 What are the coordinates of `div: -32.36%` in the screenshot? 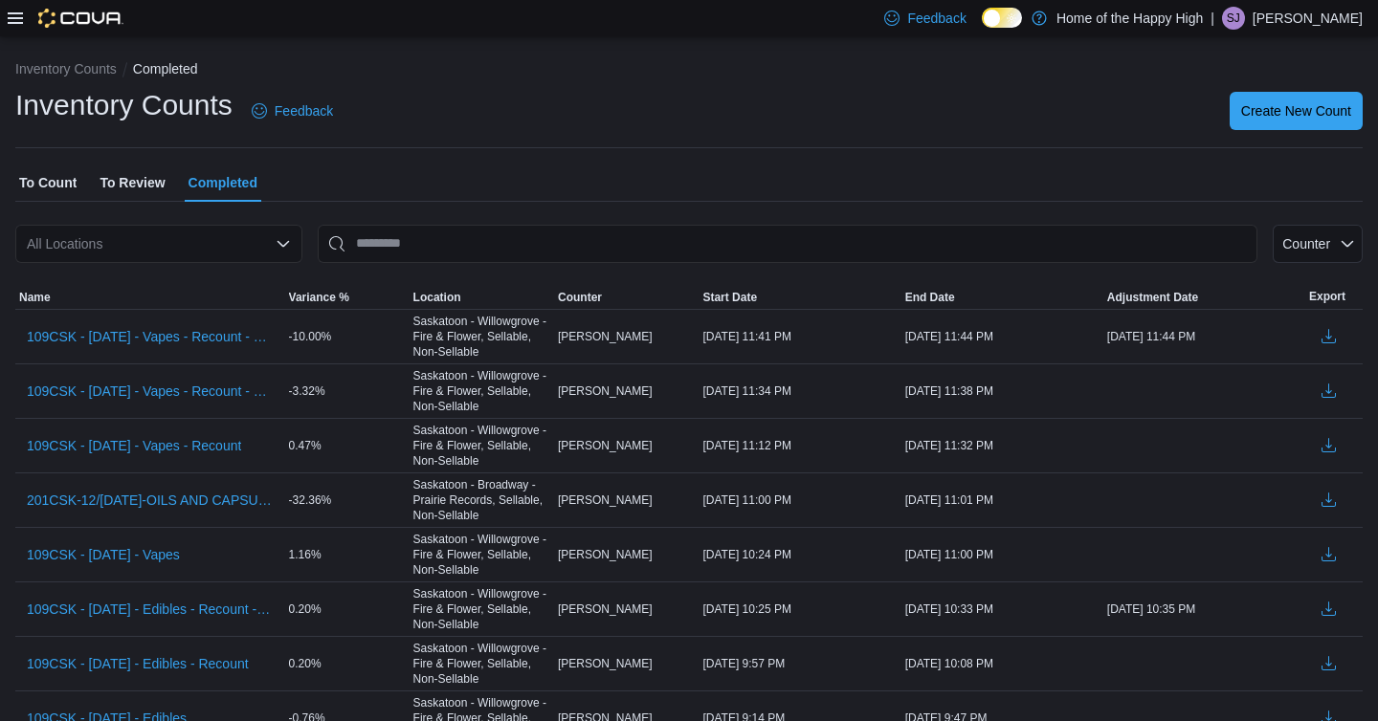 It's located at (347, 500).